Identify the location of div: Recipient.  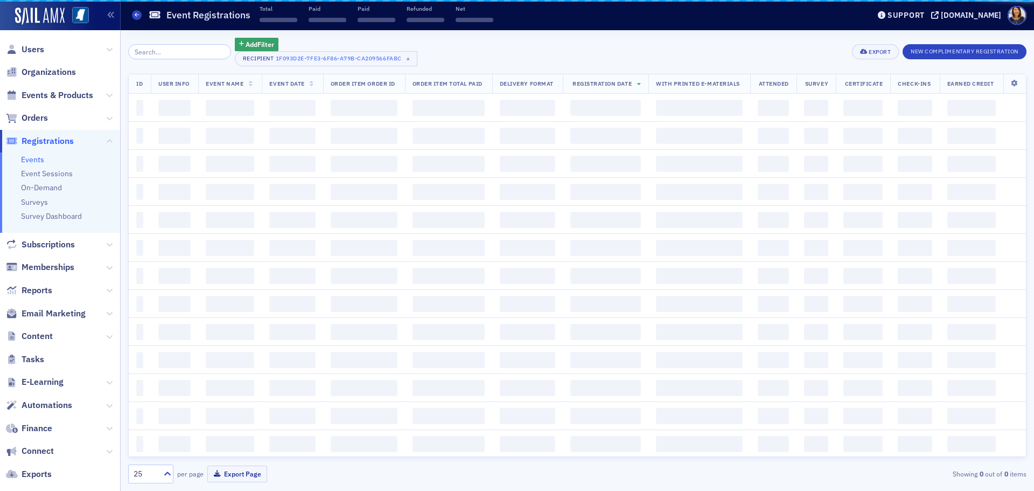
(259, 58).